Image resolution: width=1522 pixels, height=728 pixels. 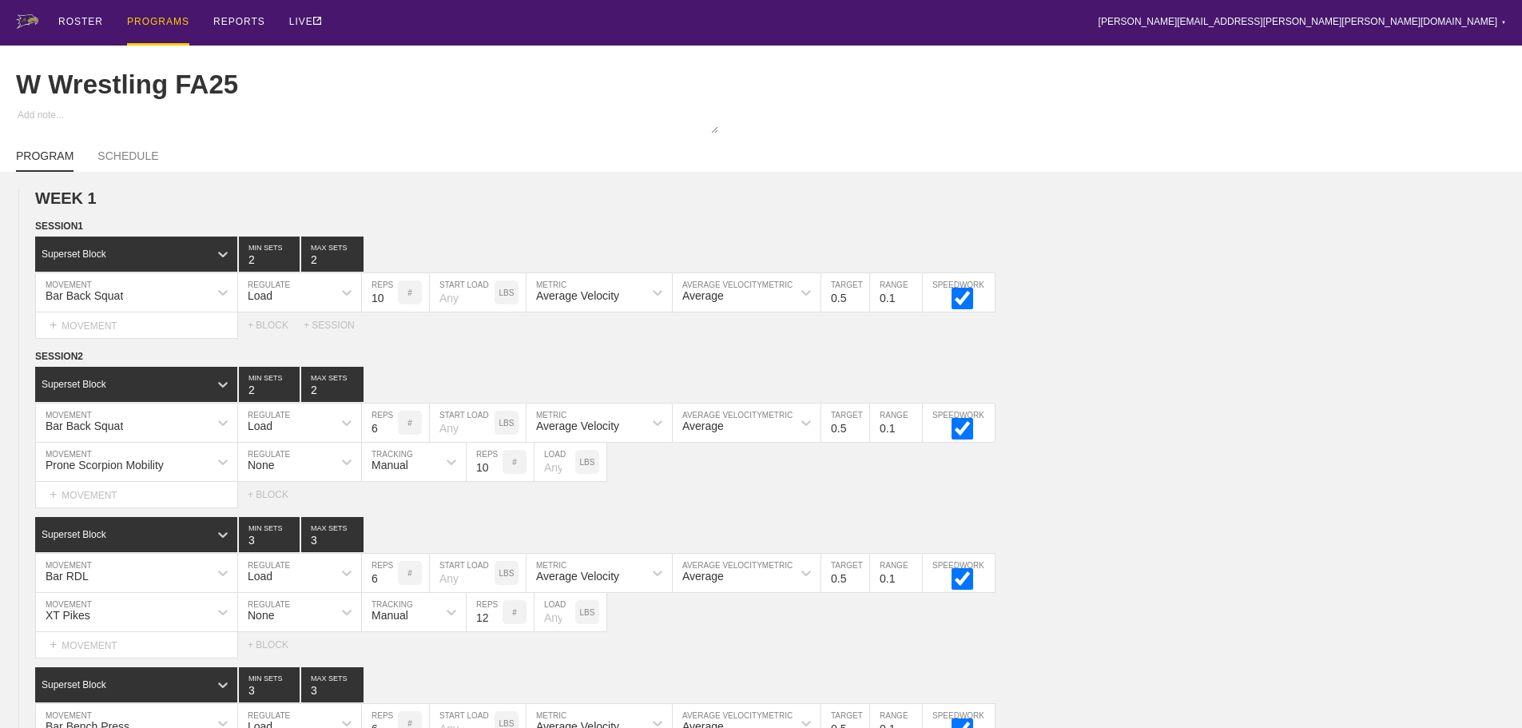 What do you see at coordinates (66, 198) in the screenshot?
I see `span: WEEK 1` at bounding box center [66, 198].